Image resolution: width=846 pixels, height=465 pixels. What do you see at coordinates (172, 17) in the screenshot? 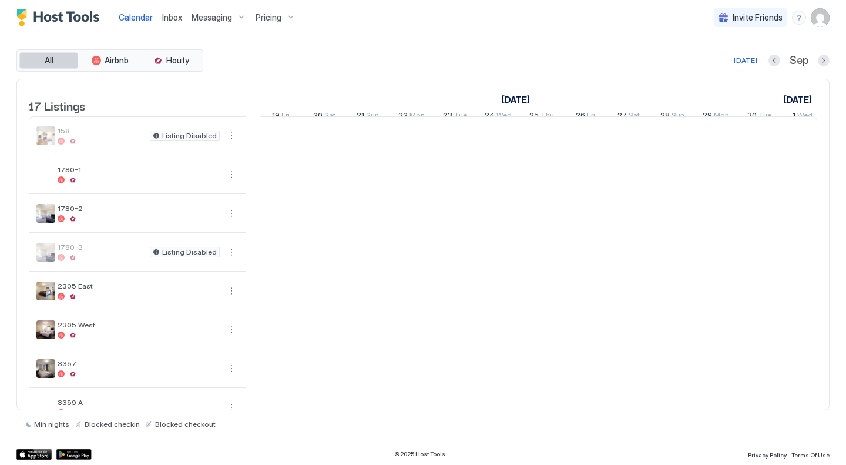
I see `span: Inbox` at bounding box center [172, 17].